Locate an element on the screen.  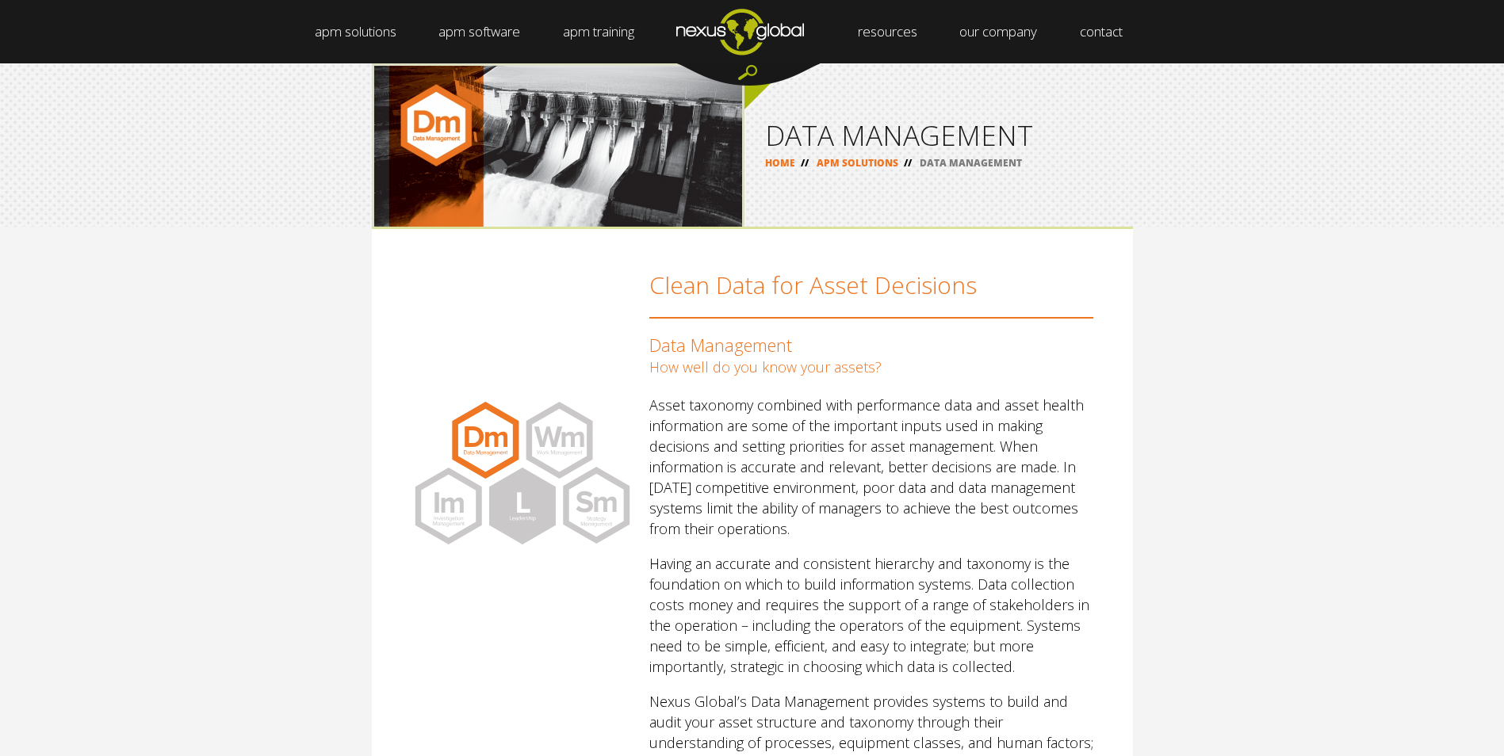
span: Data Management is located at coordinates (721, 345).